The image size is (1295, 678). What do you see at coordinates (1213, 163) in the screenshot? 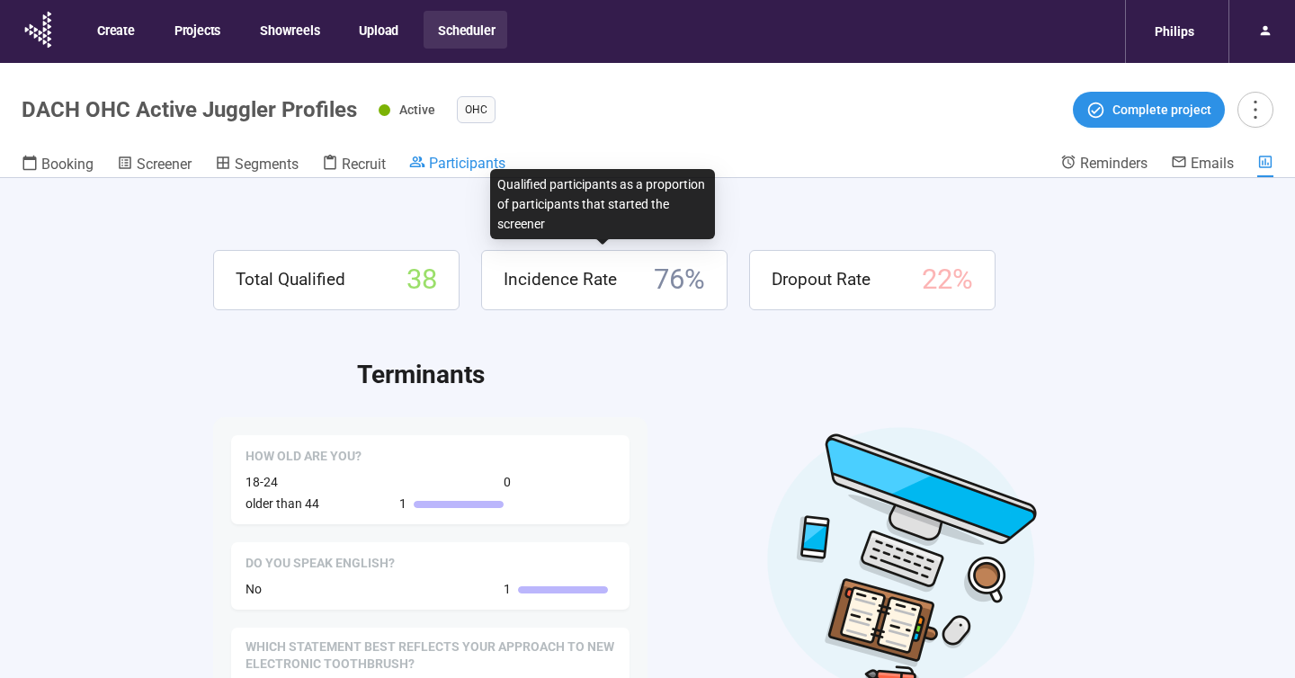
I see `span: Emails` at bounding box center [1213, 163].